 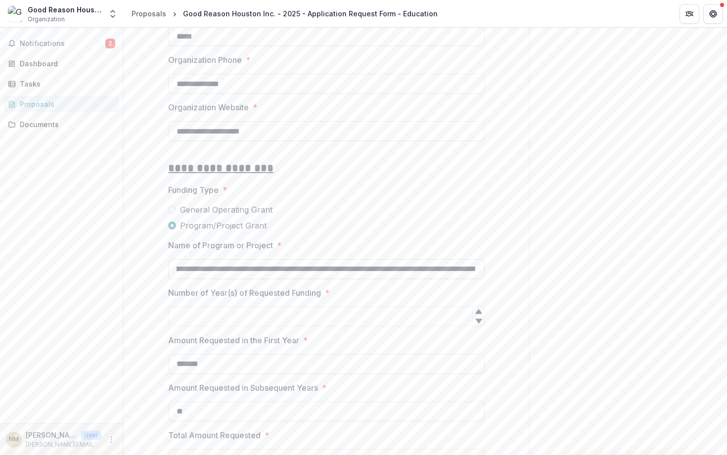 What do you see at coordinates (14, 439) in the screenshot?
I see `div: Nicole Moore-Kriel` at bounding box center [14, 439].